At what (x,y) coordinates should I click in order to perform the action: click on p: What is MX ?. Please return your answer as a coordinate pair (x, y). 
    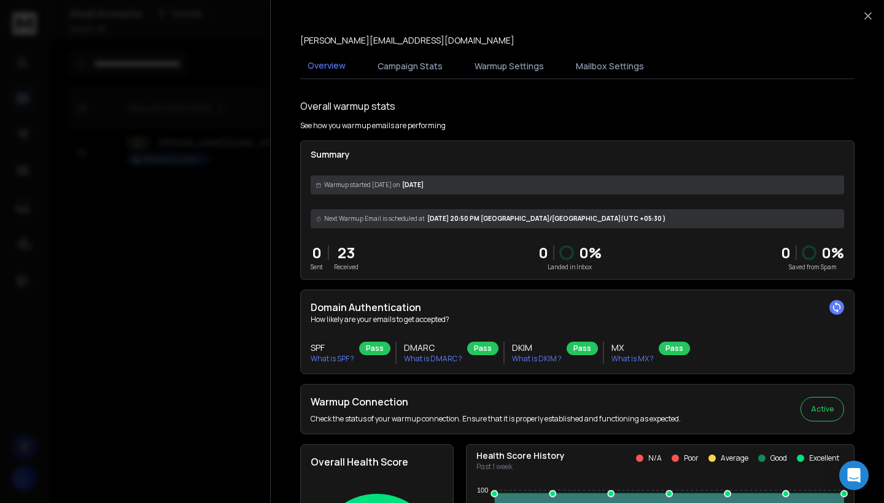
    Looking at the image, I should click on (632, 359).